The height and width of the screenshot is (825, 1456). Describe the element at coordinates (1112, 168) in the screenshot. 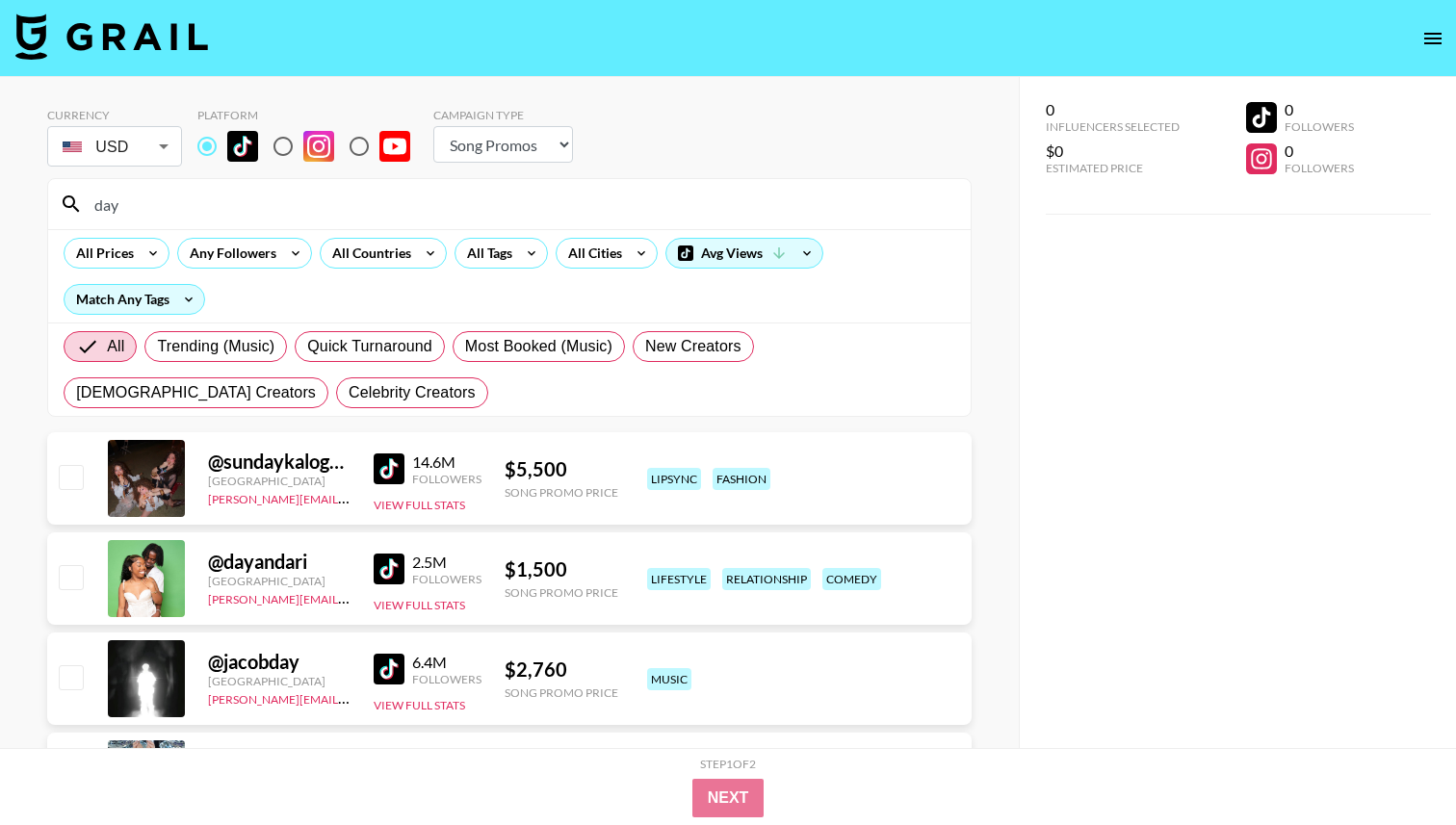

I see `div: Estimated Price` at that location.